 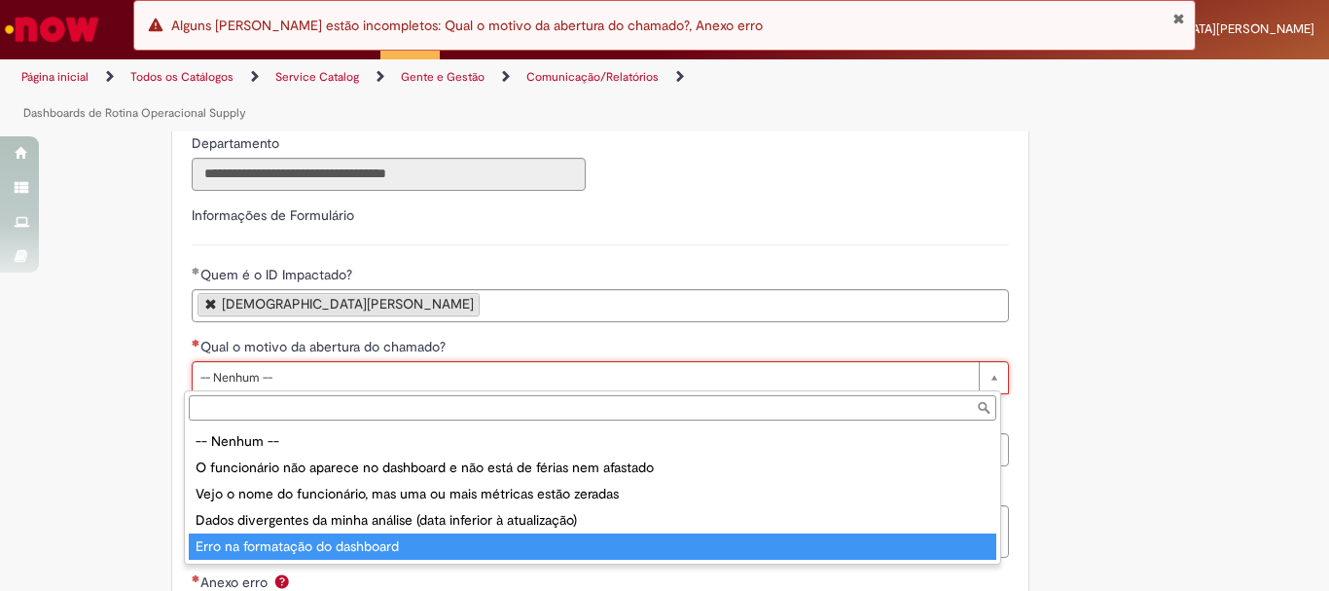 I want to click on ul: Qual o motivo da abertura do chamado?, so click(x=592, y=493).